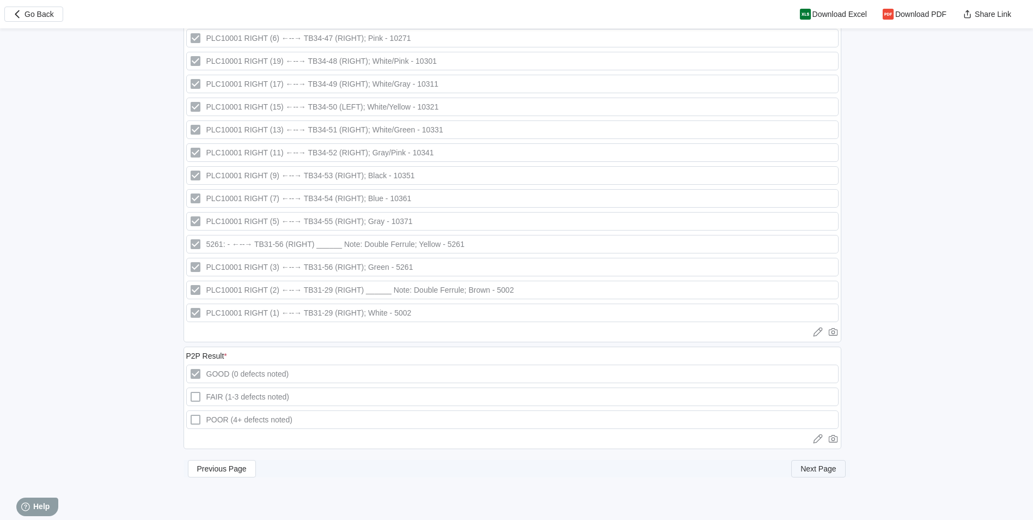 Image resolution: width=1033 pixels, height=520 pixels. Describe the element at coordinates (818, 469) in the screenshot. I see `span: Next Page` at that location.